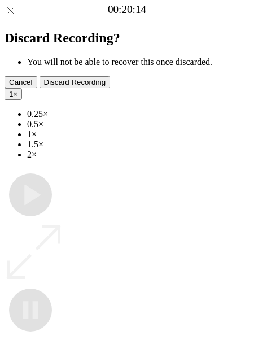 This screenshot has width=254, height=340. What do you see at coordinates (11, 94) in the screenshot?
I see `span: 1` at bounding box center [11, 94].